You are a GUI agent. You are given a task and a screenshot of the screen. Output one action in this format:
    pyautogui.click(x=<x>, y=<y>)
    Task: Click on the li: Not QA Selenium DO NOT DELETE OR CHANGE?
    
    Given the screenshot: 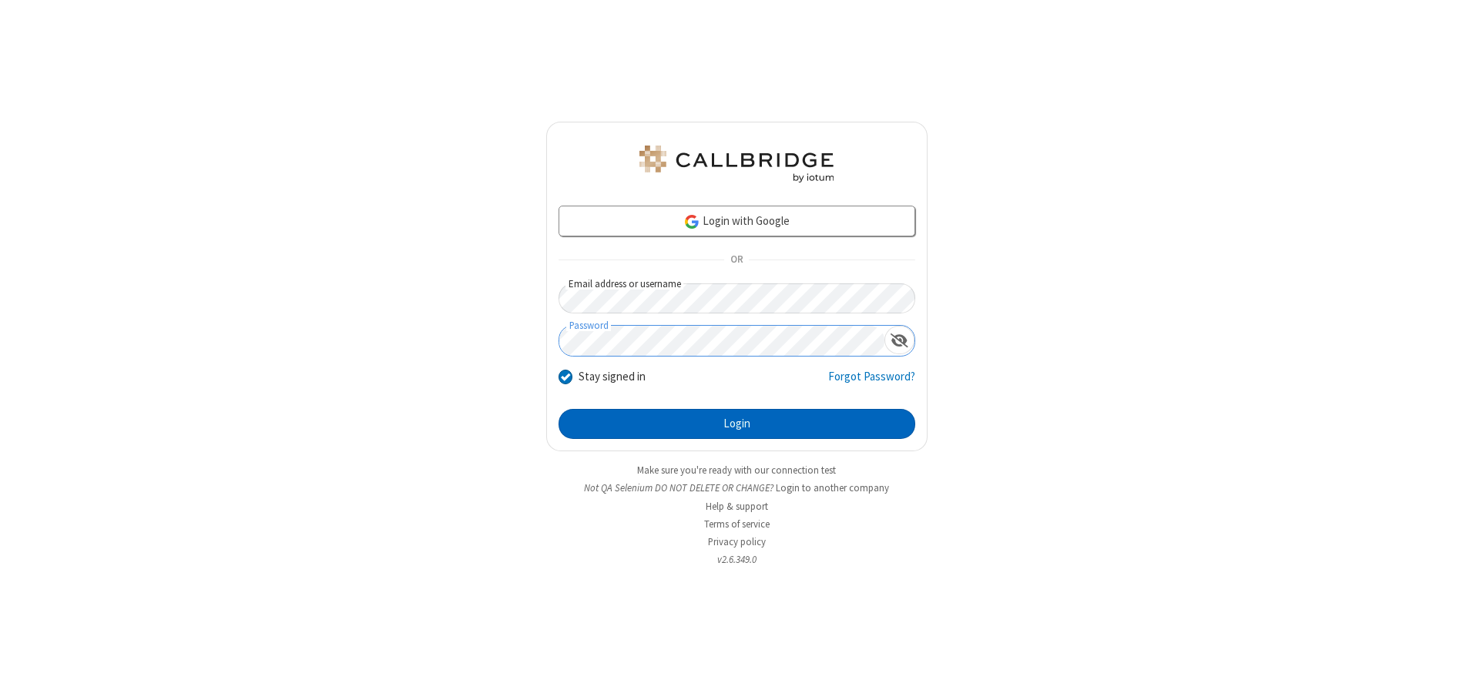 What is the action you would take?
    pyautogui.click(x=736, y=488)
    